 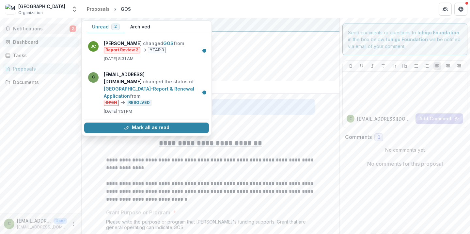 What do you see at coordinates (405, 150) in the screenshot?
I see `p: No comments yet` at bounding box center [405, 150].